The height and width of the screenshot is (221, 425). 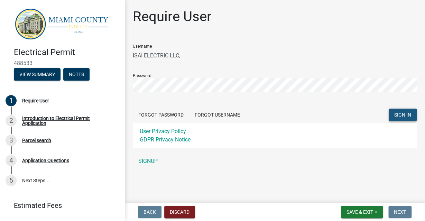 What do you see at coordinates (37, 141) in the screenshot?
I see `div: Parcel search` at bounding box center [37, 141].